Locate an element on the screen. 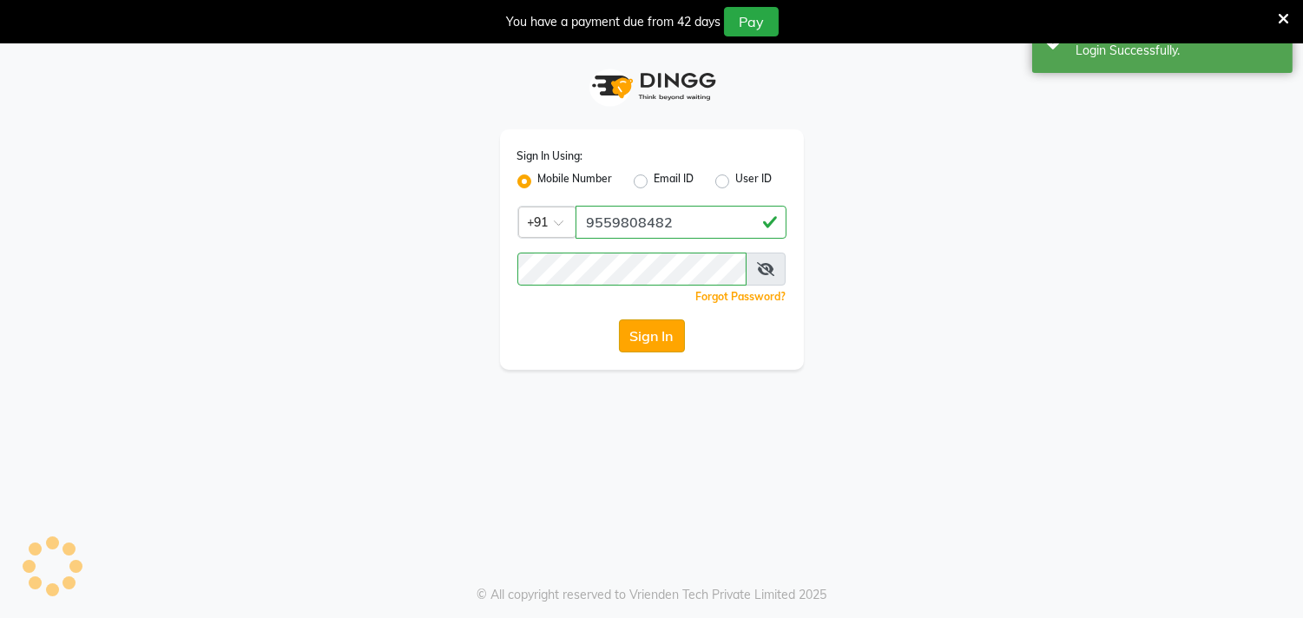 This screenshot has width=1303, height=618. label: Sign In Using: is located at coordinates (550, 156).